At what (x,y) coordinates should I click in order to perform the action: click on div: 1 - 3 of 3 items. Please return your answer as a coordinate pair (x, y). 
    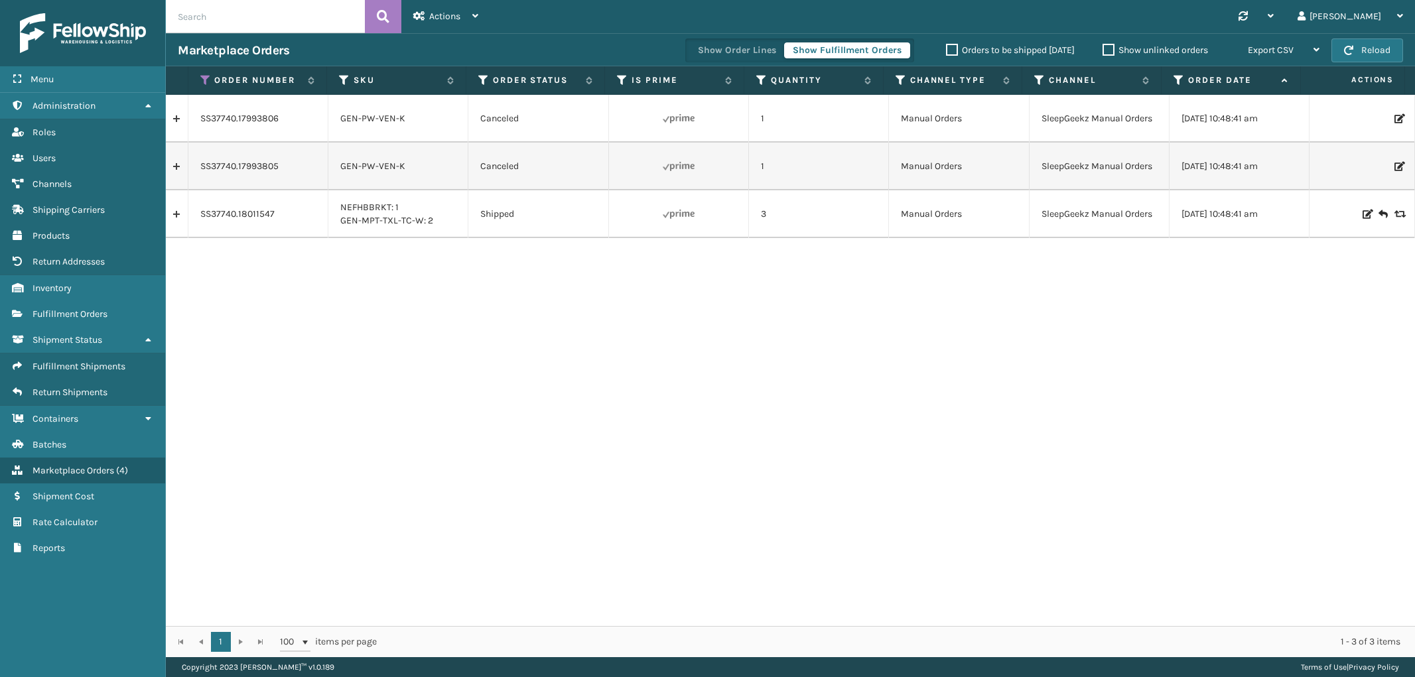
    Looking at the image, I should click on (898, 642).